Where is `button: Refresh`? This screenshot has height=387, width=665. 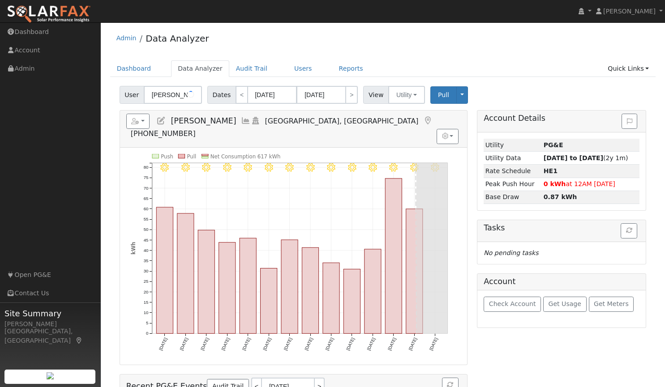
button: Refresh is located at coordinates (628, 231).